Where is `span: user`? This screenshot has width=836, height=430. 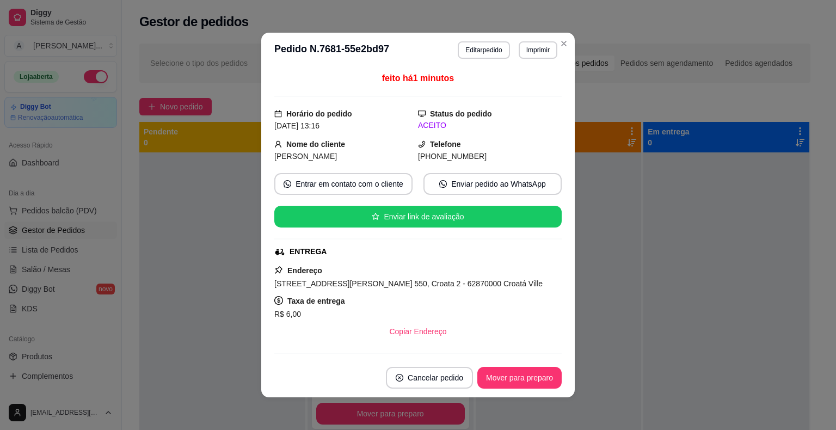
span: user is located at coordinates (278, 144).